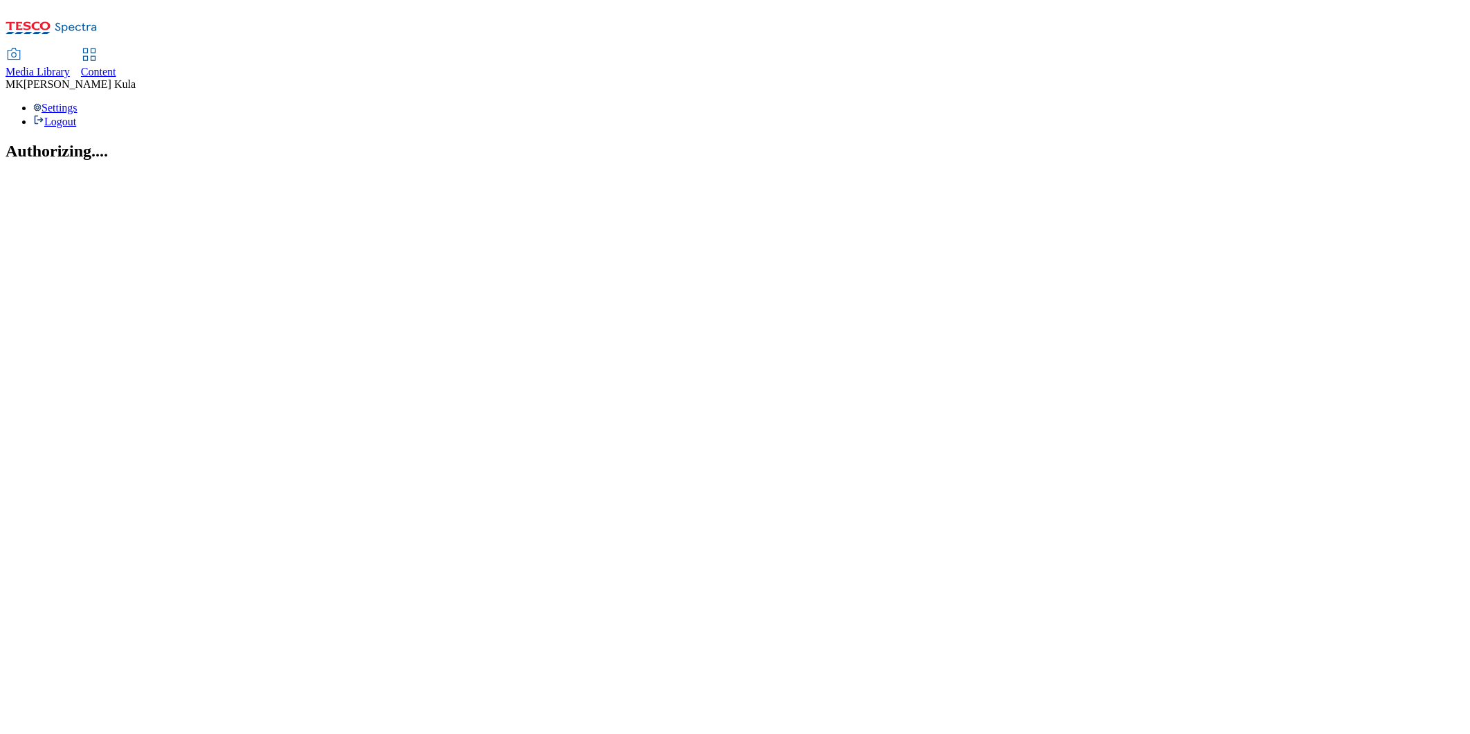 This screenshot has width=1470, height=734. I want to click on a: Settings, so click(55, 107).